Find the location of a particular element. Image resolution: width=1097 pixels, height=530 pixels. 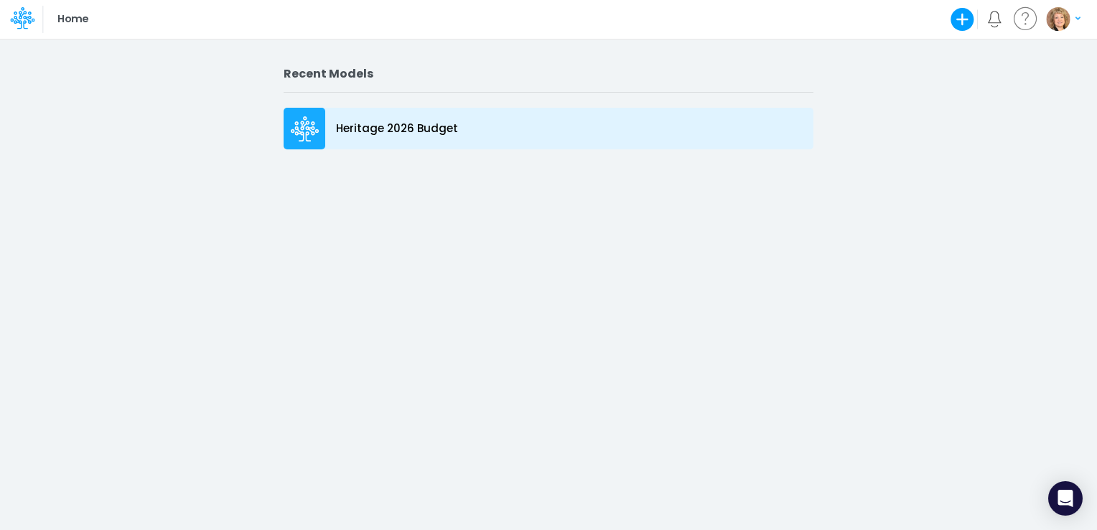

p: Home is located at coordinates (73, 19).